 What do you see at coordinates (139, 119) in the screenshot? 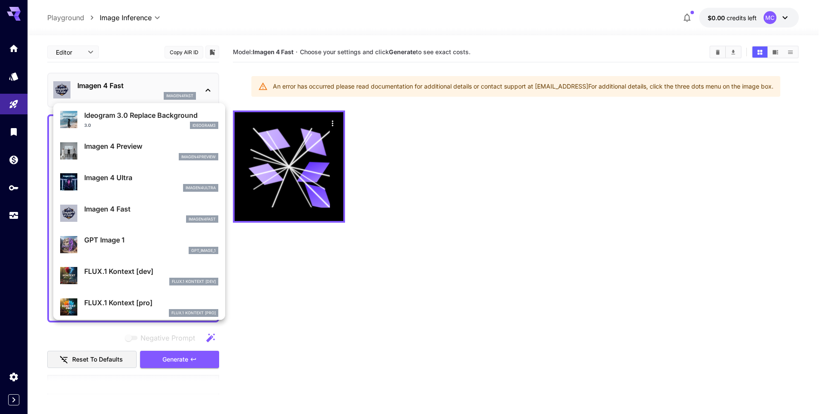
I see `div: Ideogram 3.0 Replace Background3.0ideogram3` at bounding box center [139, 119].